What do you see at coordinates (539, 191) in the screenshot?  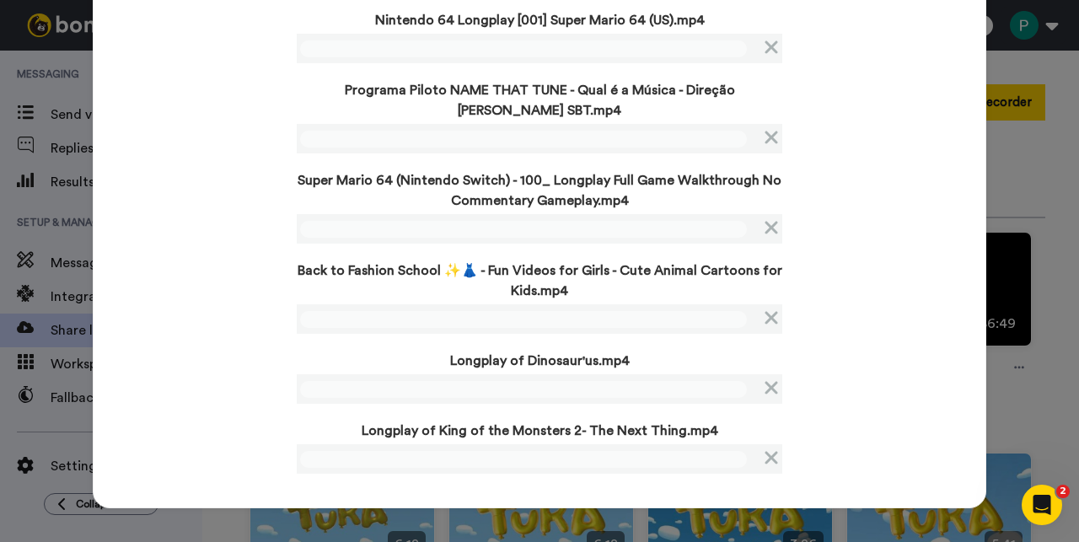 I see `p: Super Mario 64 (Nintendo Switch) - 100_ Longplay Full Game Walkthrough No Commentary Gameplay.mp4` at bounding box center [539, 191].